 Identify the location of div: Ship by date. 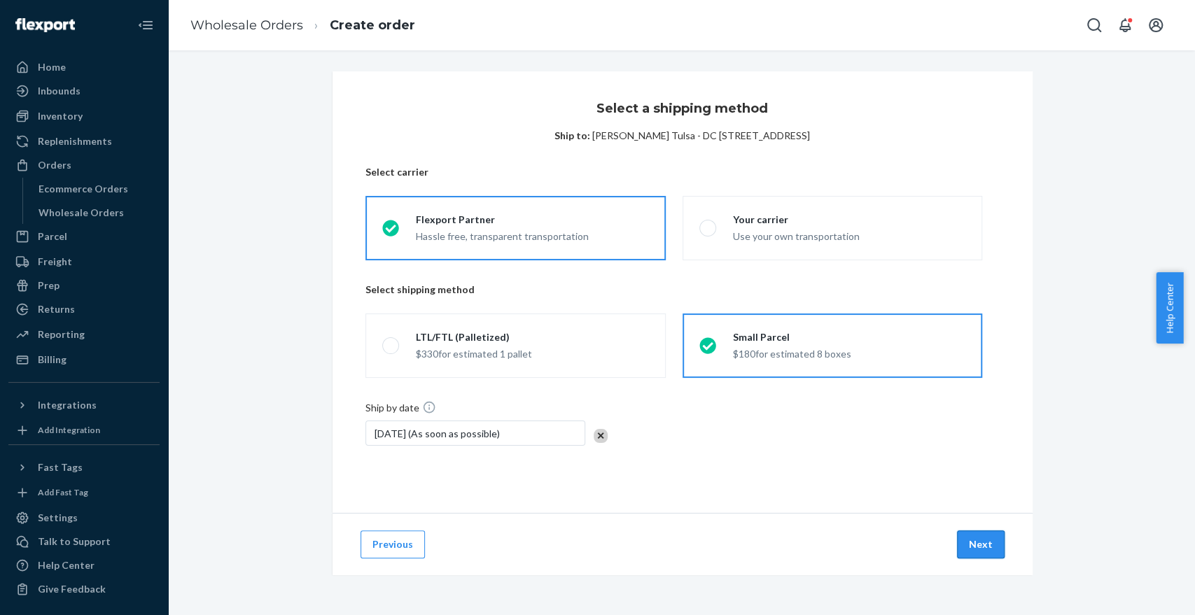
(491, 410).